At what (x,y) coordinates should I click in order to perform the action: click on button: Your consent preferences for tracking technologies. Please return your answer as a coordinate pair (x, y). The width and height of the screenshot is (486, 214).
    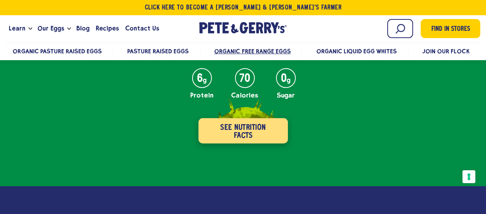
    Looking at the image, I should click on (469, 176).